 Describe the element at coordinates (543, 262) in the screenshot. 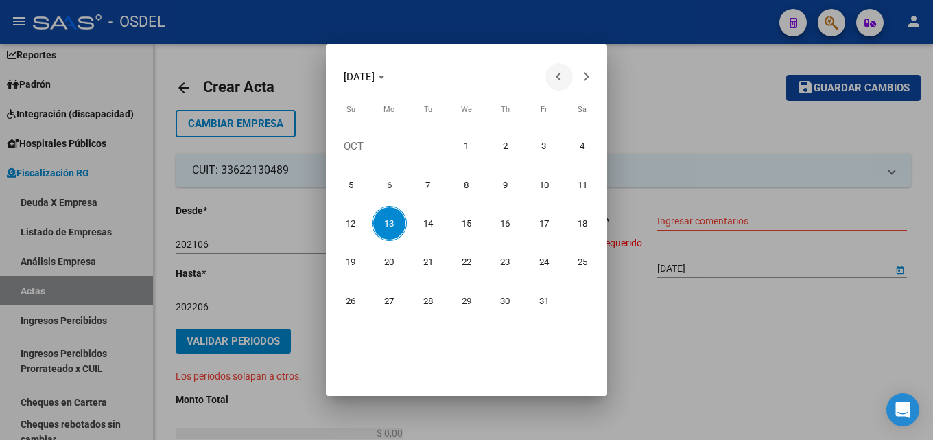

I see `button: October 24, 2025` at that location.